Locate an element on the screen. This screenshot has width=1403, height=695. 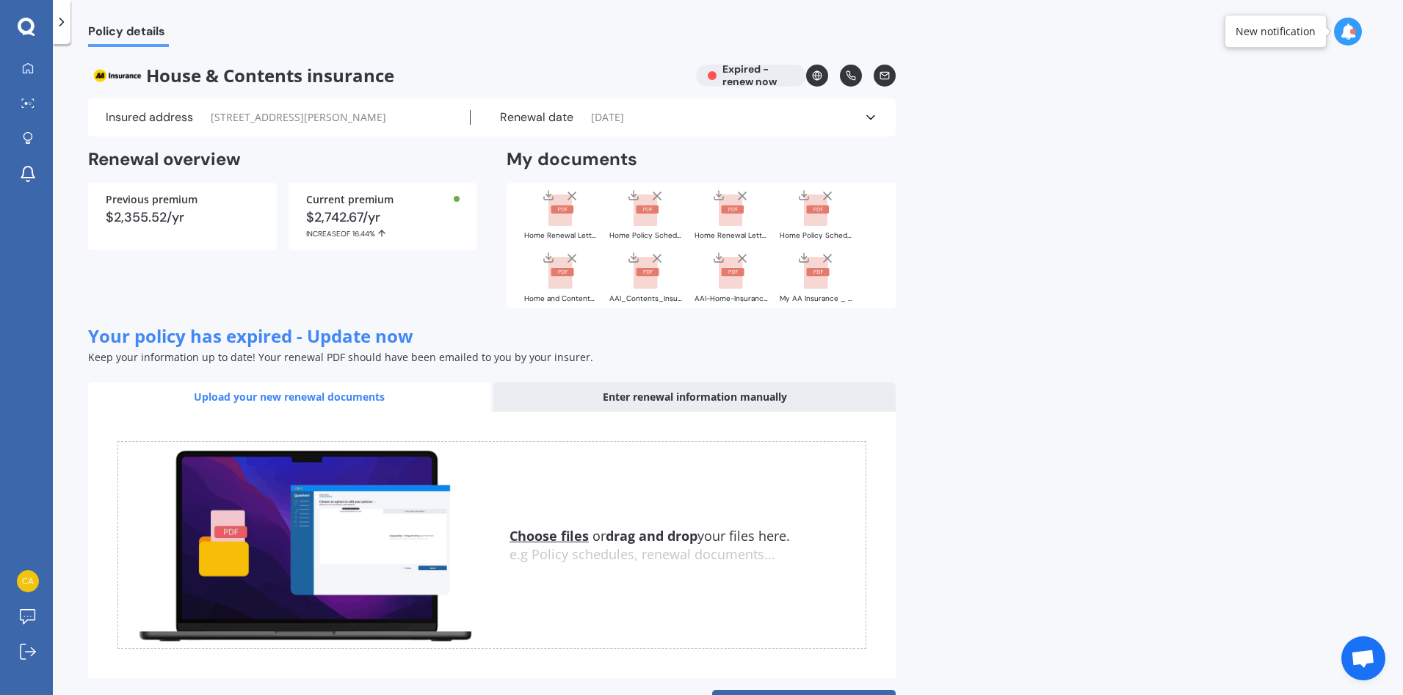
img: upload.de96410c8ce839c3fdd5.gif is located at coordinates (305, 545).